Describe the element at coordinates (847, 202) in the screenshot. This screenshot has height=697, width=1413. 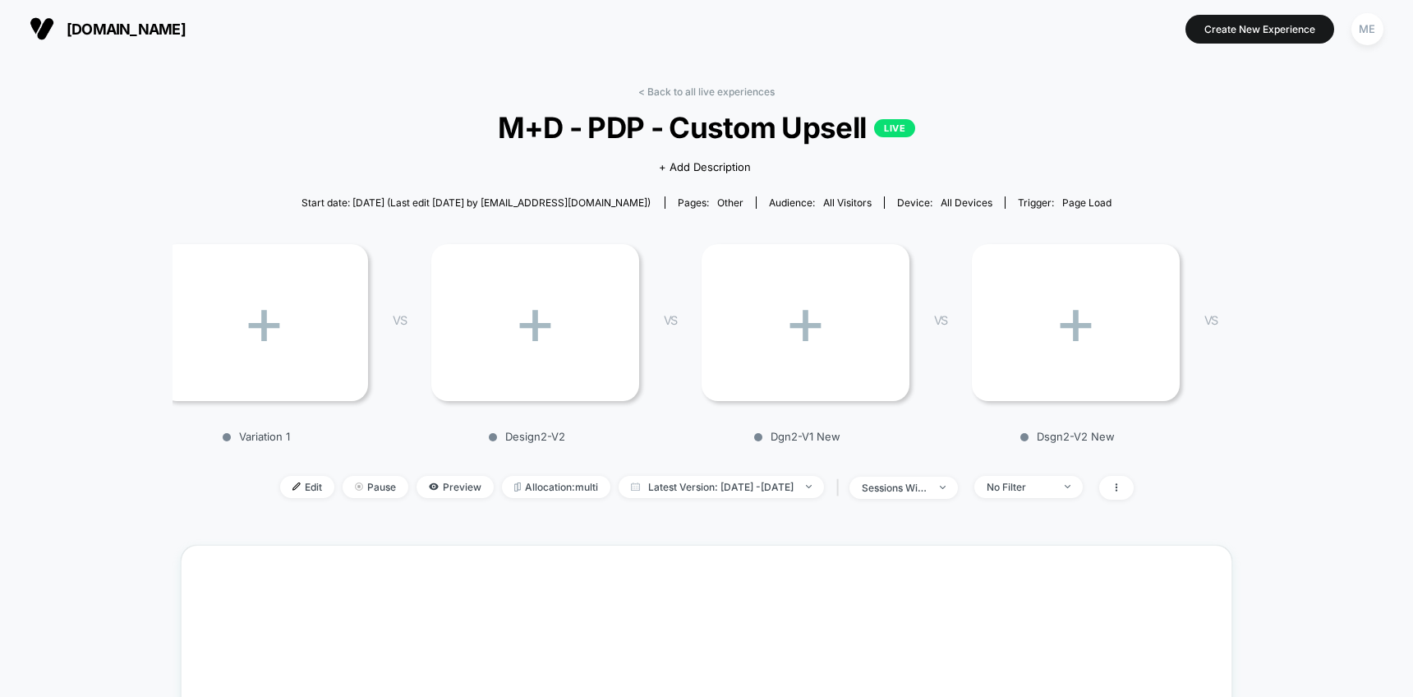
I see `span: All Visitors` at that location.